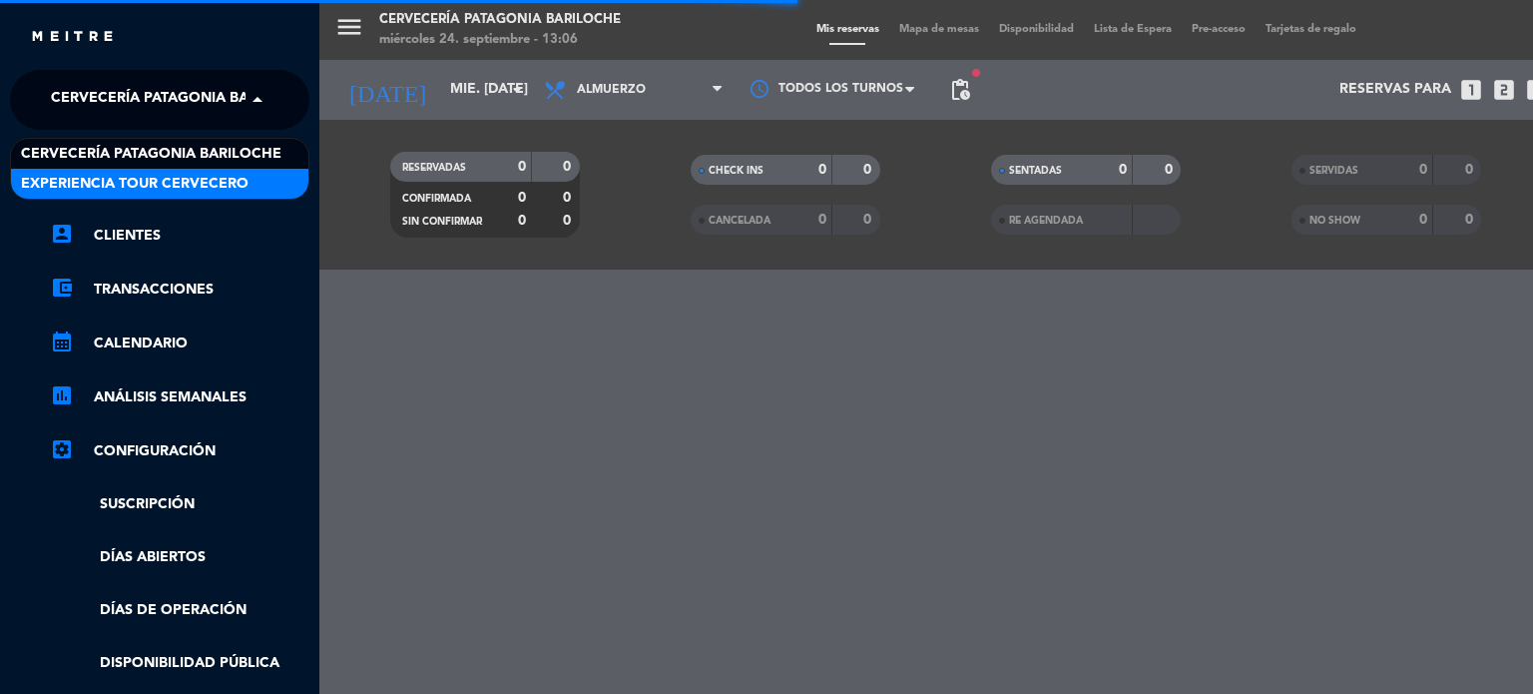 The height and width of the screenshot is (694, 1533). I want to click on a: Días abiertos, so click(180, 557).